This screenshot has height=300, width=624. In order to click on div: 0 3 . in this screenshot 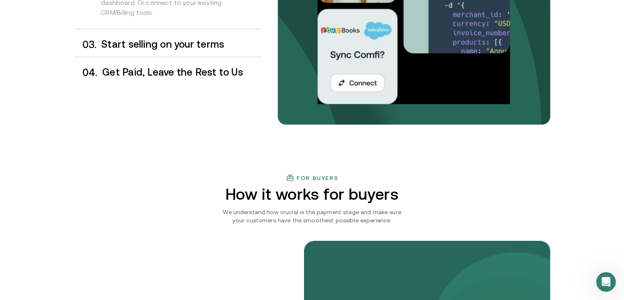, I will do `click(85, 44)`.